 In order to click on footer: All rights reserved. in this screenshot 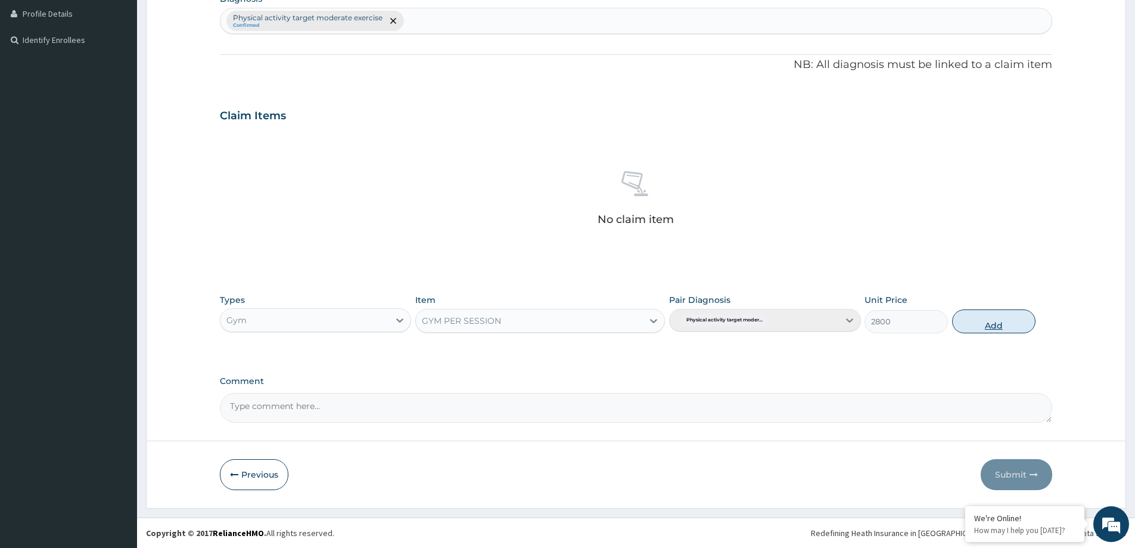, I will do `click(636, 532)`.